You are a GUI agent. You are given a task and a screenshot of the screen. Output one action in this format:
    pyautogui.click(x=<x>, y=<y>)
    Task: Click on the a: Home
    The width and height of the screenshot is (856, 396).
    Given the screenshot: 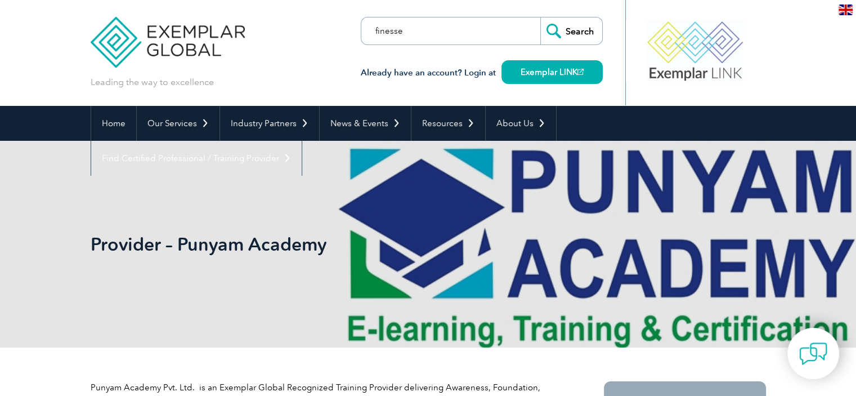 What is the action you would take?
    pyautogui.click(x=114, y=123)
    